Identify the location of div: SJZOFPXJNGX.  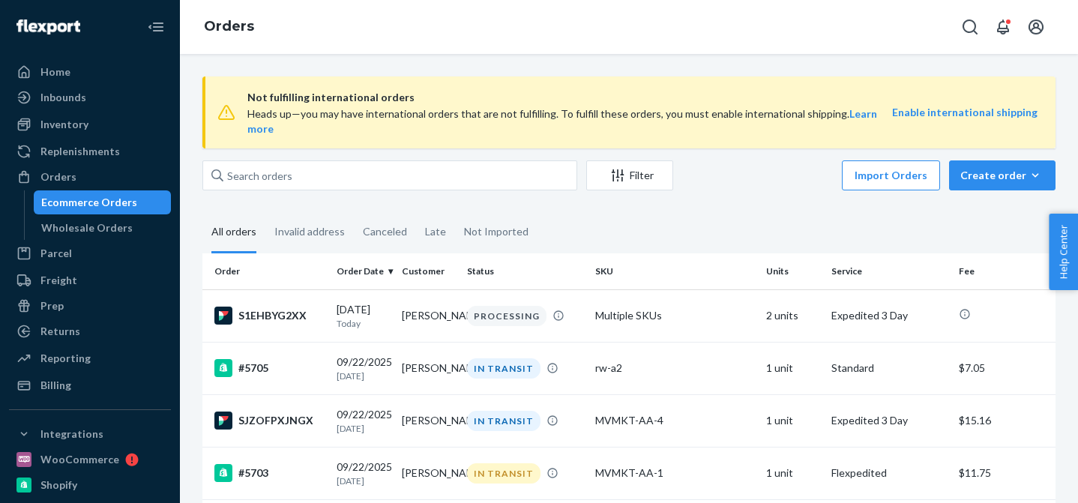
(269, 421).